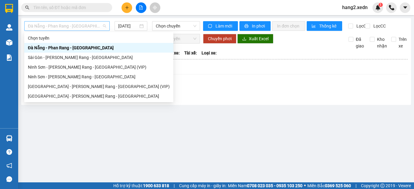 The height and width of the screenshot is (189, 414). What do you see at coordinates (99, 38) in the screenshot?
I see `div: Chọn tuyến` at bounding box center [99, 38].